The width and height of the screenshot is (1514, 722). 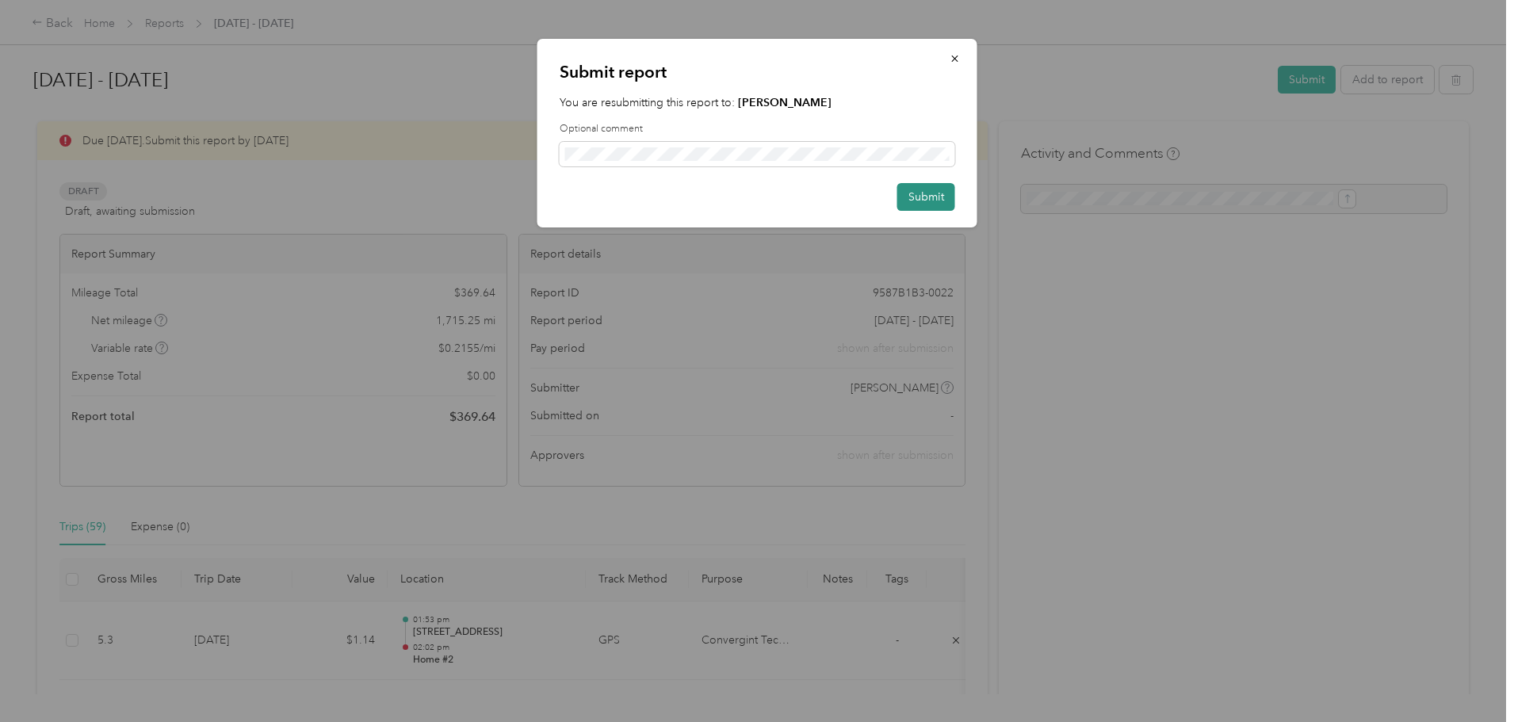 What do you see at coordinates (757, 129) in the screenshot?
I see `label: Optional comment` at bounding box center [757, 129].